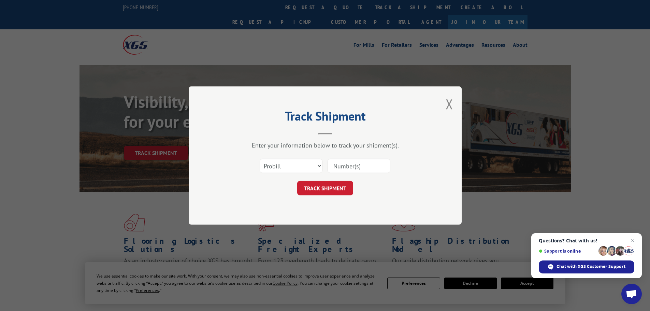  I want to click on input: Number(s), so click(359, 166).